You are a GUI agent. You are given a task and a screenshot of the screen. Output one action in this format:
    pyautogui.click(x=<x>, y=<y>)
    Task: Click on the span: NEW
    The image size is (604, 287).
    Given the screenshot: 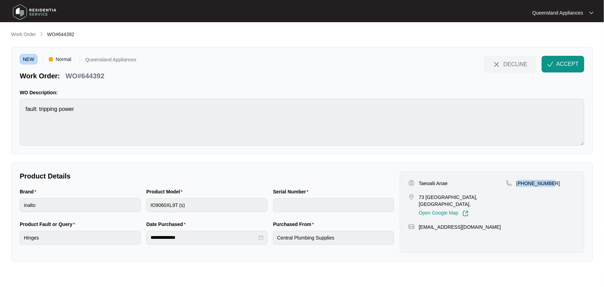 What is the action you would take?
    pyautogui.click(x=28, y=59)
    